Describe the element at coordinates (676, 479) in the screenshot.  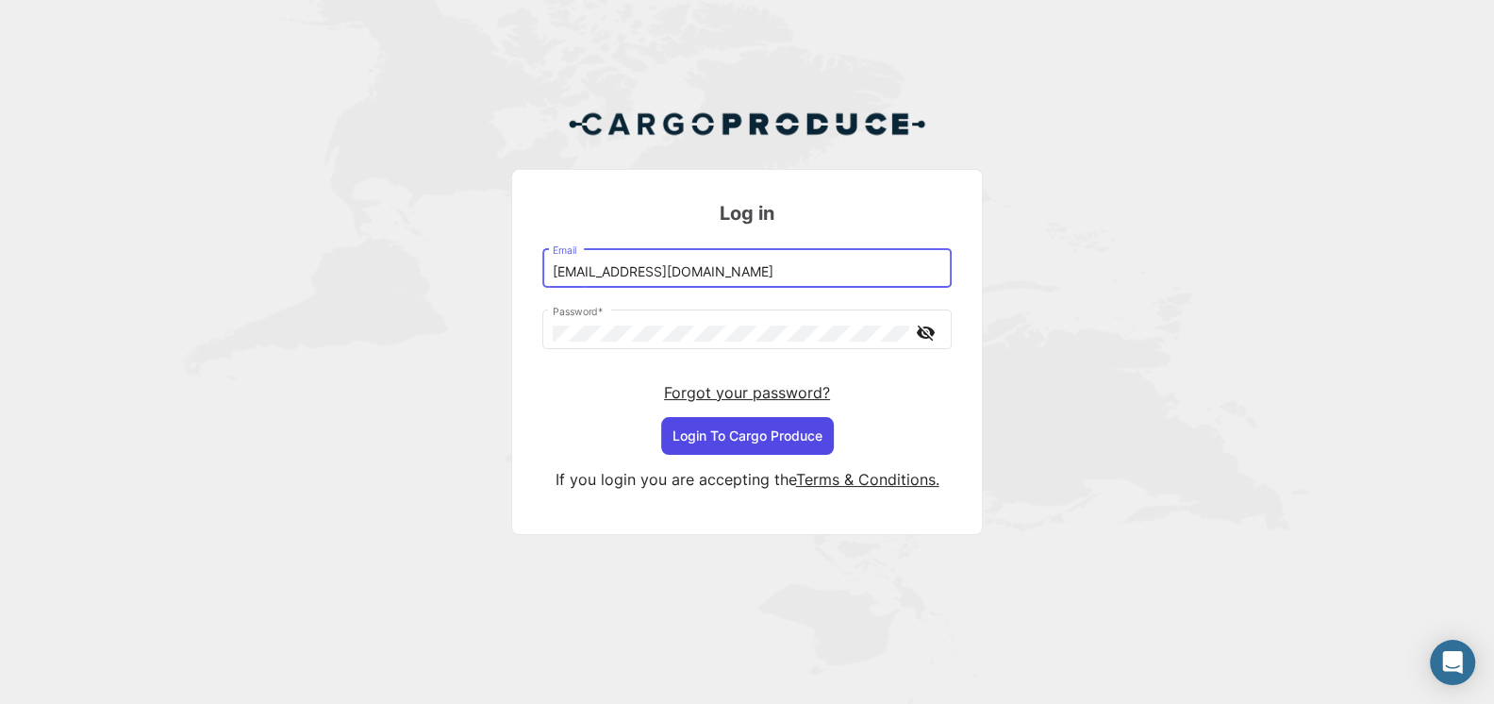
I see `span: If you login you are accepting the` at that location.